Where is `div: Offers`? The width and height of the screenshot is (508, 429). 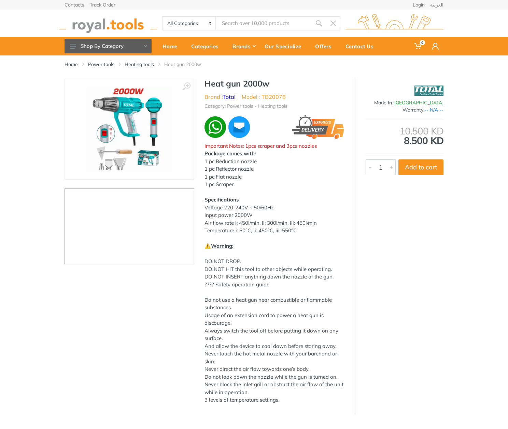
div: Offers is located at coordinates (326, 46).